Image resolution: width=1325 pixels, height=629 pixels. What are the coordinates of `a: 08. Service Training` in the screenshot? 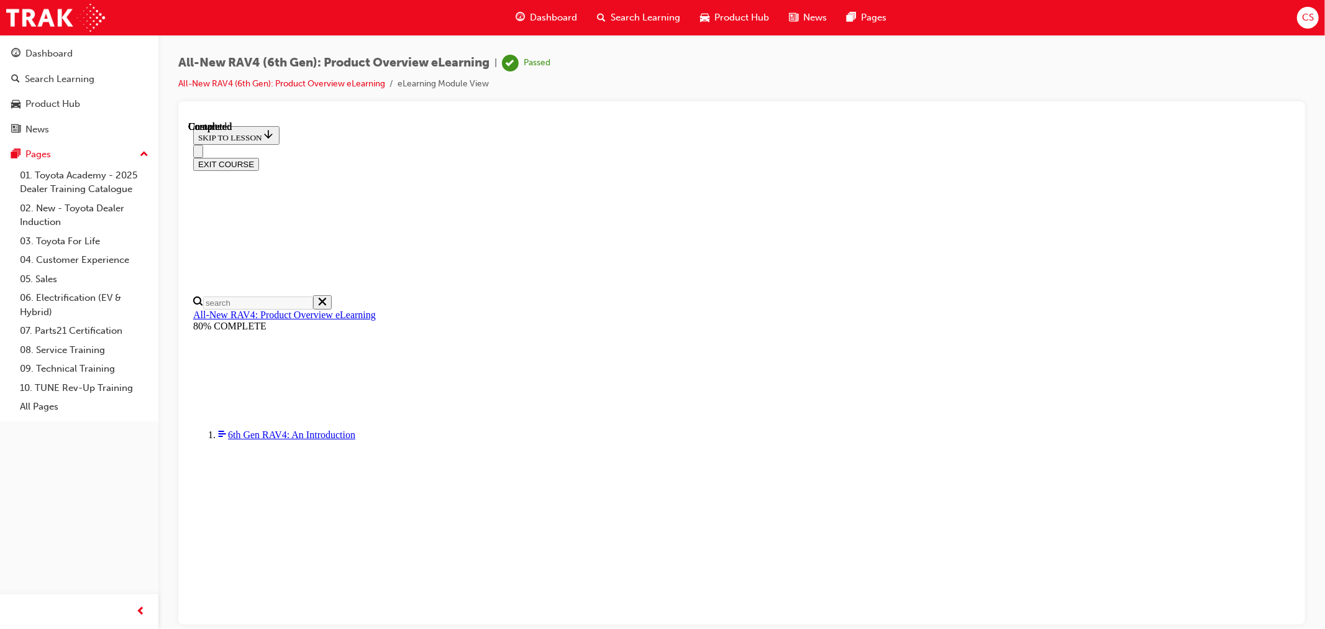 It's located at (84, 350).